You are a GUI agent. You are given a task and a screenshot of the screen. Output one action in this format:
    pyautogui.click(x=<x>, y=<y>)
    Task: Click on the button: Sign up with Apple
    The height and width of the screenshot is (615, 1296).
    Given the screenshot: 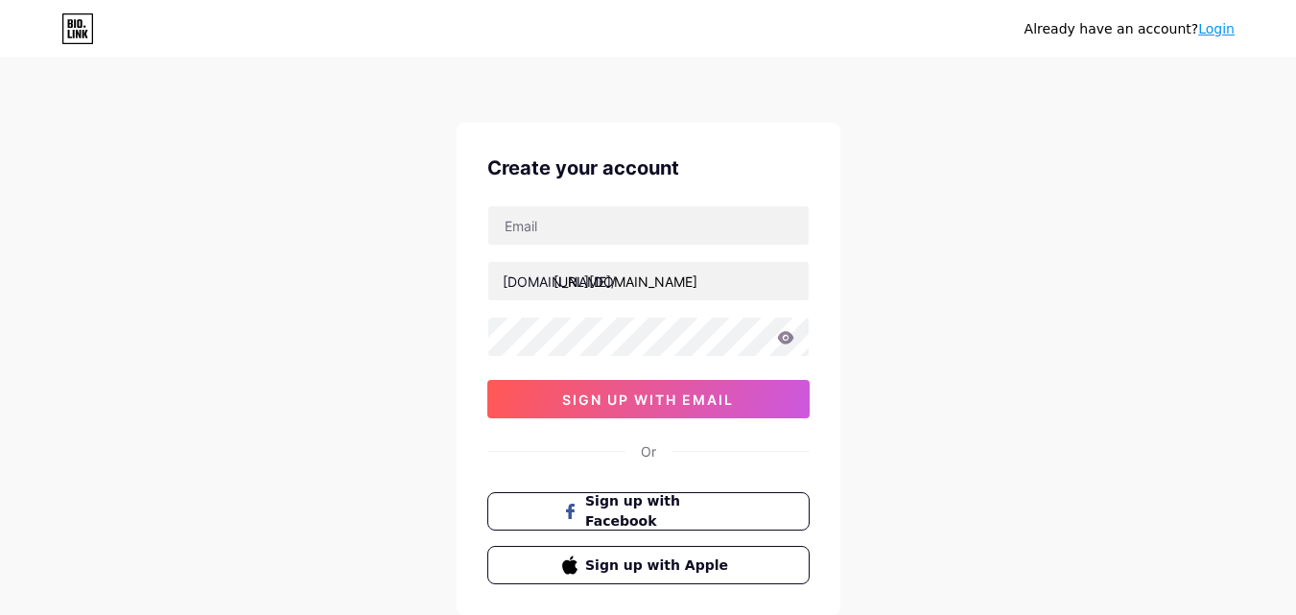 What is the action you would take?
    pyautogui.click(x=648, y=565)
    